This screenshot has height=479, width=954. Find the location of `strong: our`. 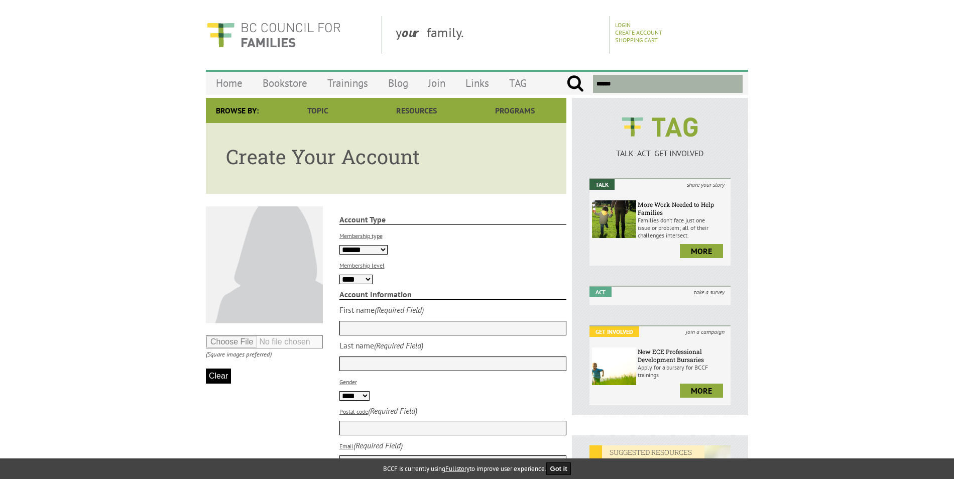

strong: our is located at coordinates (414, 32).